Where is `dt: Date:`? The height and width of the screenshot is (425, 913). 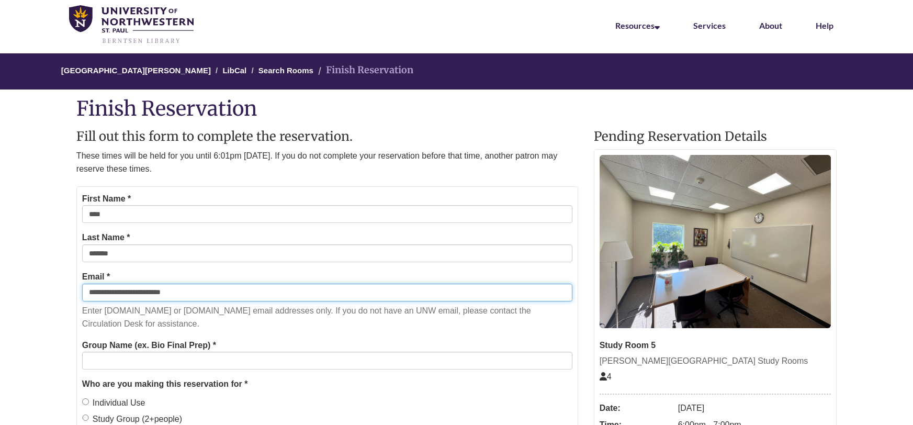 dt: Date: is located at coordinates (636, 408).